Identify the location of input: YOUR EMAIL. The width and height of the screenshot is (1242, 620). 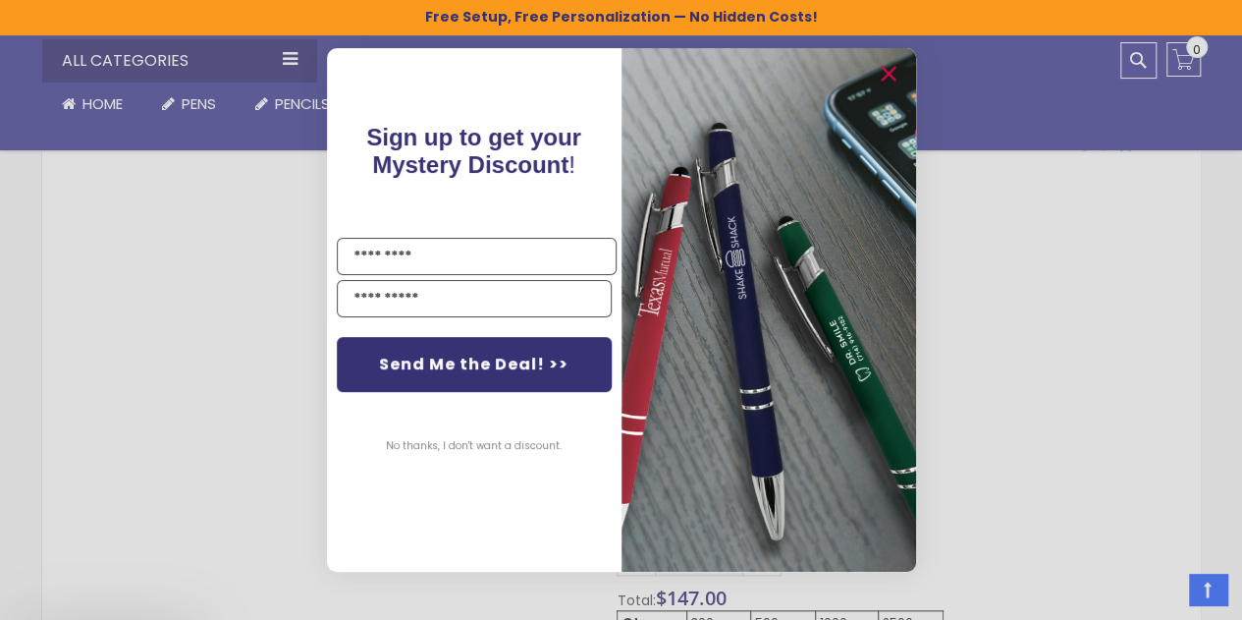
(474, 299).